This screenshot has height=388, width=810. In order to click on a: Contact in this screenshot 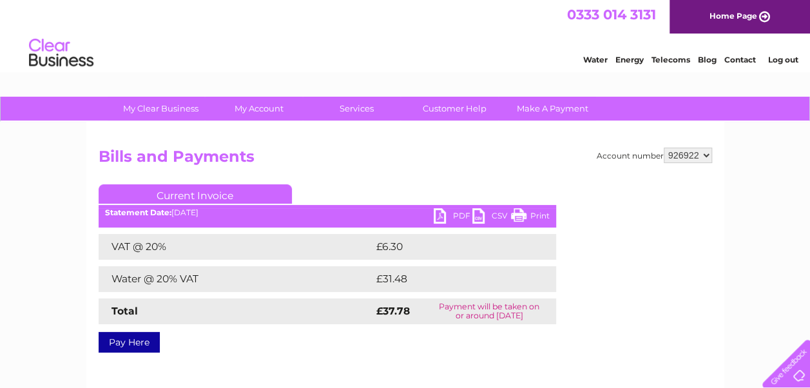, I will do `click(740, 59)`.